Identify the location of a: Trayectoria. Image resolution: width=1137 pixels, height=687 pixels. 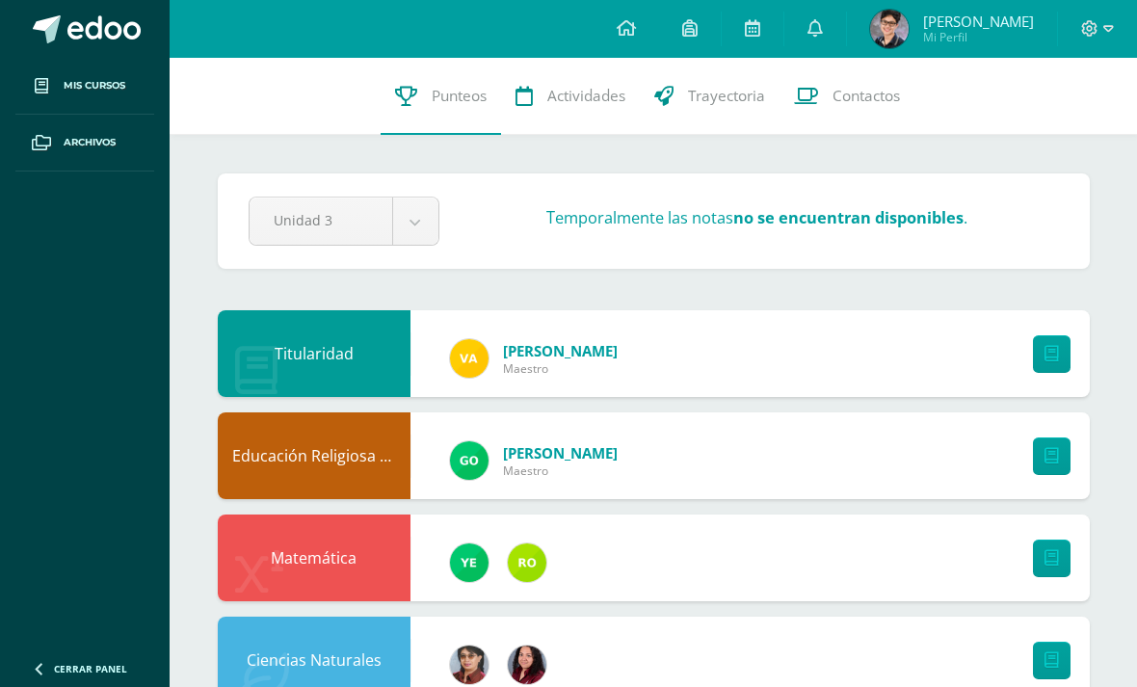
(709, 96).